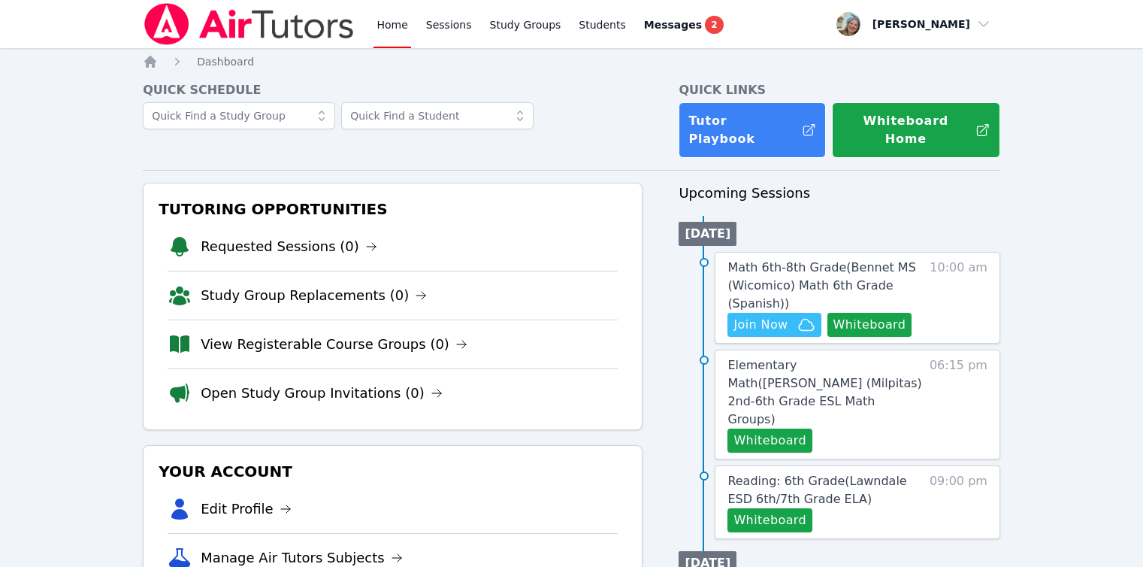 This screenshot has height=567, width=1143. What do you see at coordinates (239, 116) in the screenshot?
I see `input: Quick Find a Study Group` at bounding box center [239, 116].